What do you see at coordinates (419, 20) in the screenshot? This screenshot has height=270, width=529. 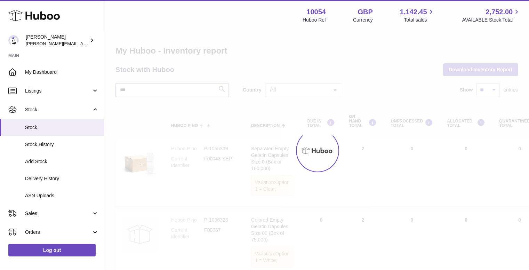 I see `span: Total sales` at bounding box center [419, 20].